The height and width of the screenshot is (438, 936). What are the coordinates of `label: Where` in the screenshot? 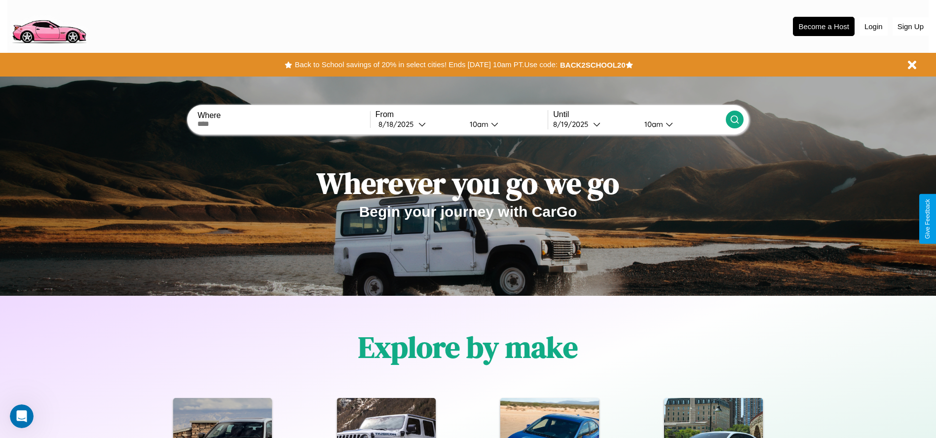 It's located at (283, 115).